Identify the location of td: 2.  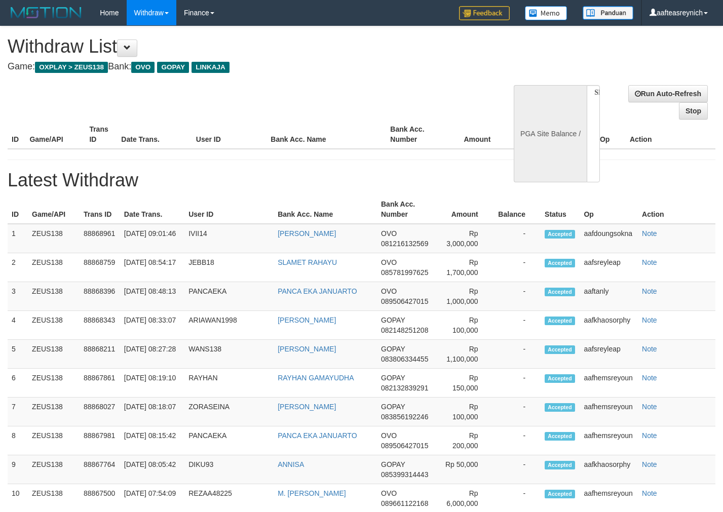
(18, 267).